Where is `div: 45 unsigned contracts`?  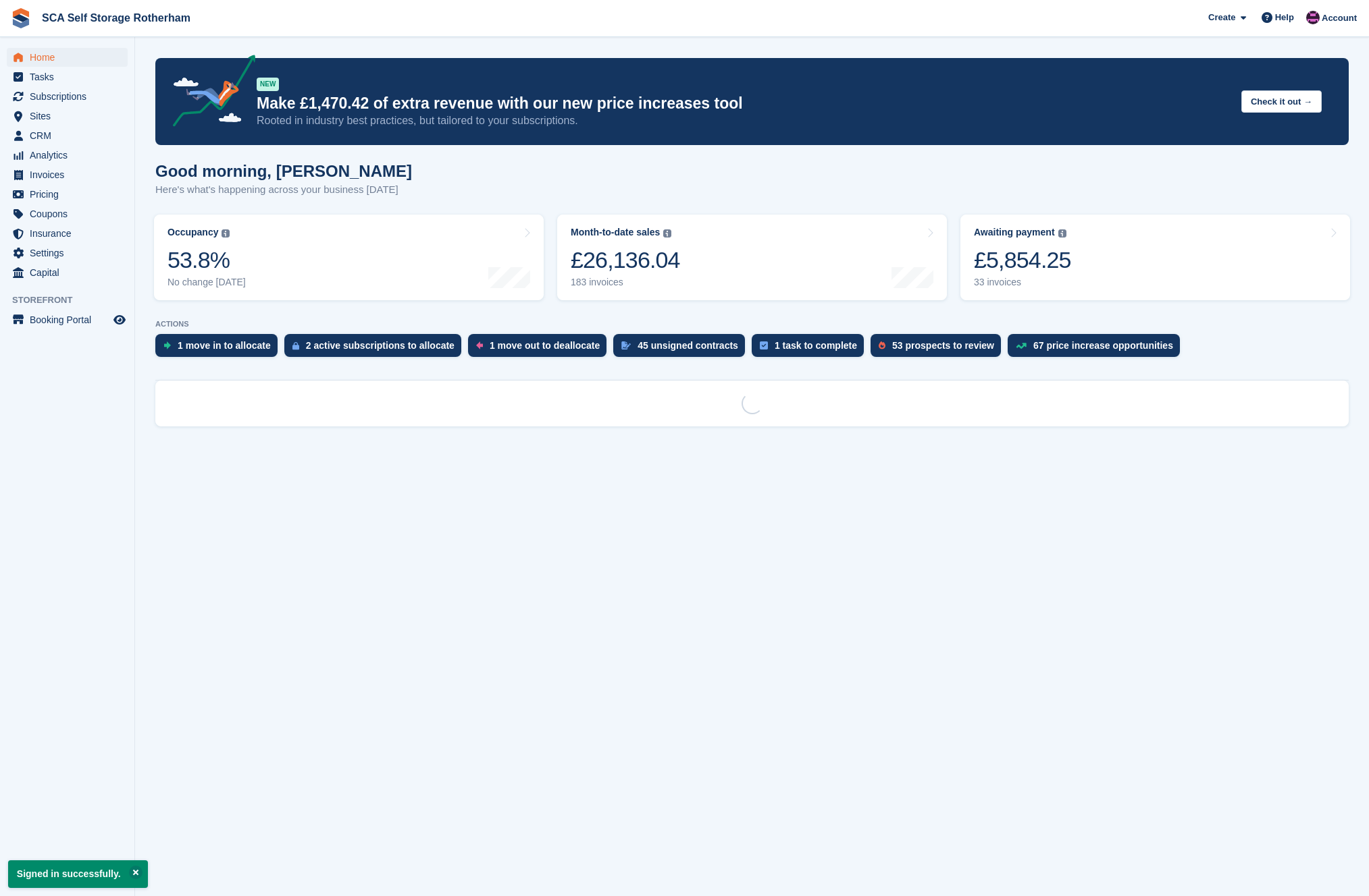
div: 45 unsigned contracts is located at coordinates (688, 346).